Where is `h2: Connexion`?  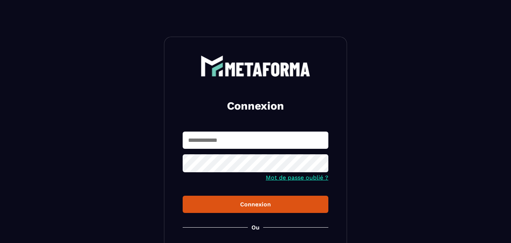 h2: Connexion is located at coordinates (255, 106).